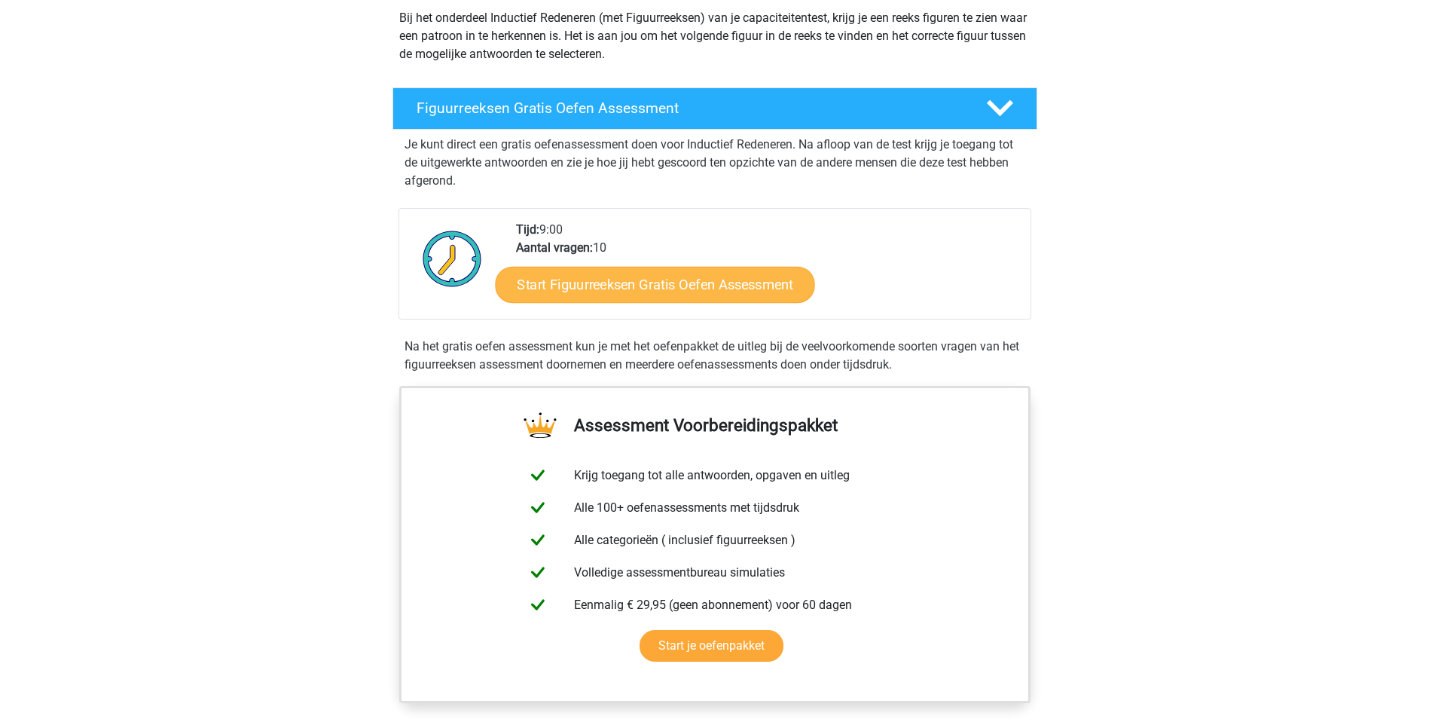 The image size is (1429, 719). I want to click on a: Figuurreeksen Gratis Oefen Assessment, so click(715, 108).